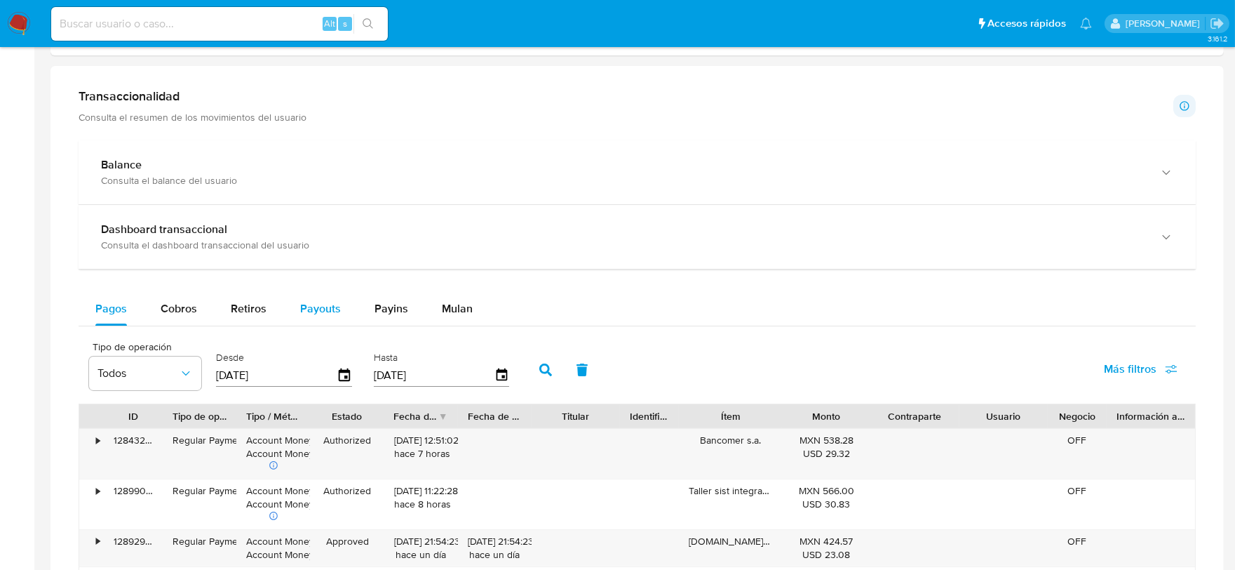 The height and width of the screenshot is (570, 1235). What do you see at coordinates (345, 23) in the screenshot?
I see `span: s` at bounding box center [345, 23].